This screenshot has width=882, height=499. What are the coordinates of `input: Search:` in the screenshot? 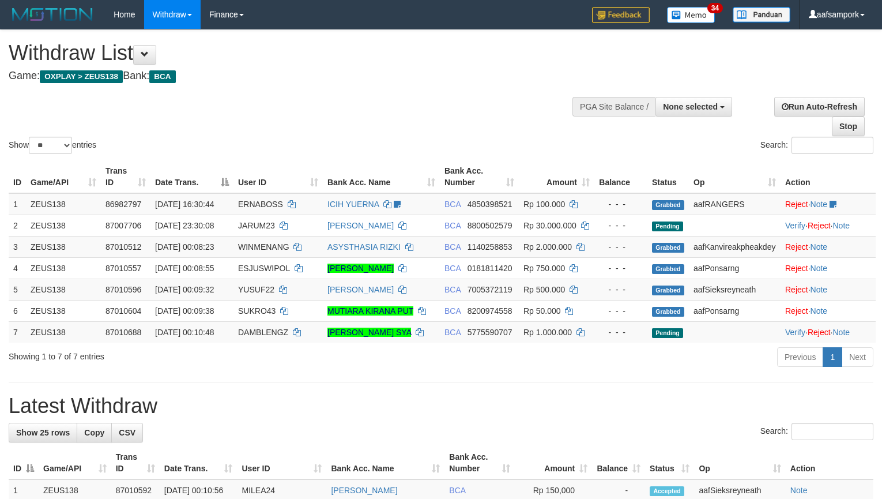 It's located at (832, 145).